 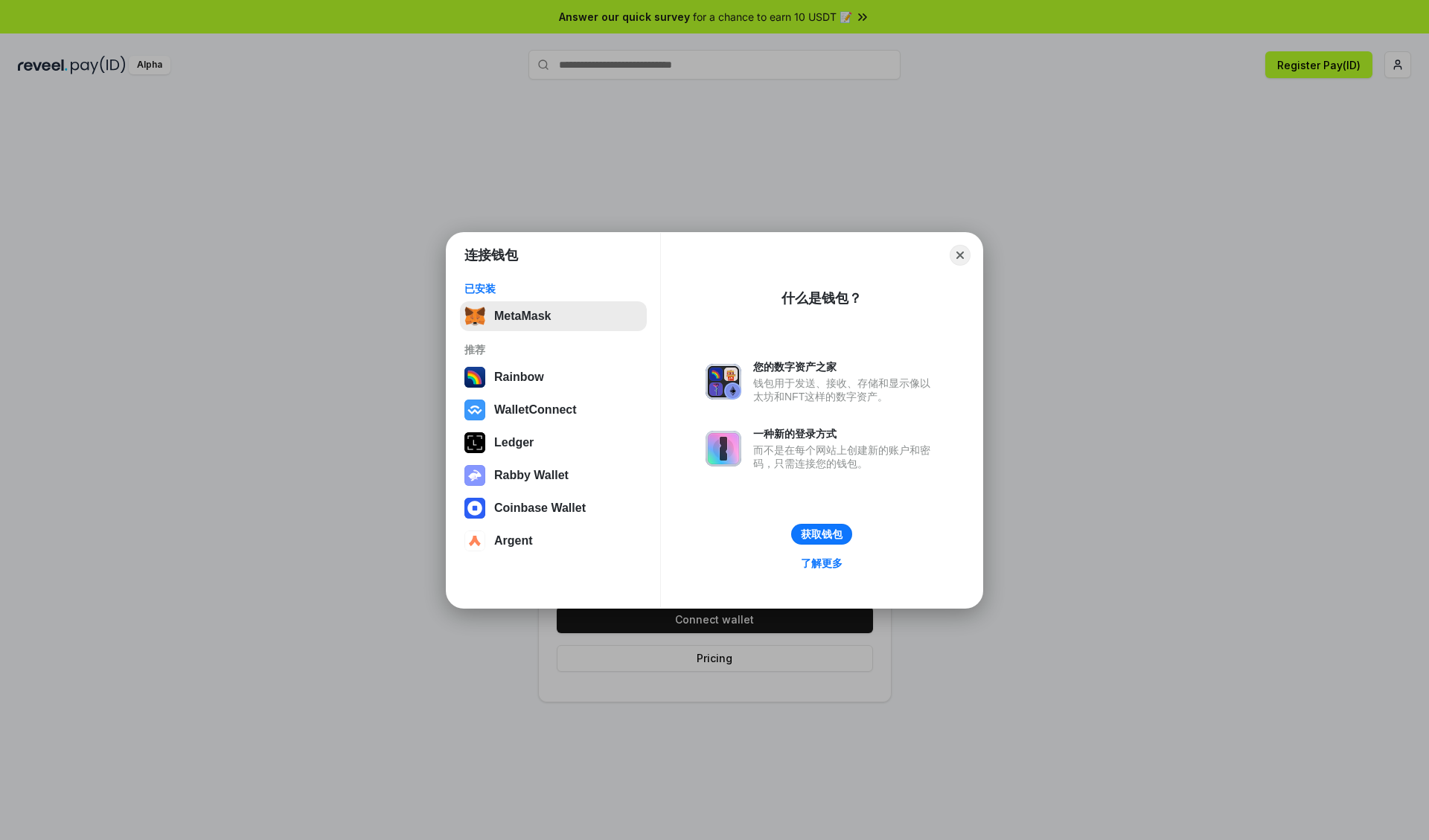 I want to click on div: 而不是在每个网站上创建新的账户和密码，只需连接您的钱包。, so click(x=846, y=457).